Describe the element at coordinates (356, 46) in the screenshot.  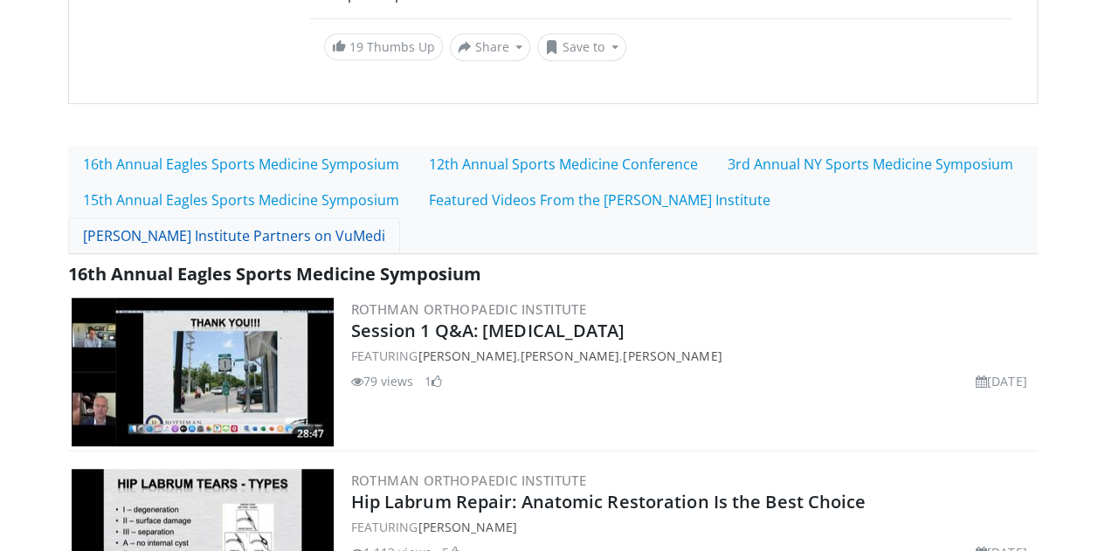
I see `span: 19` at that location.